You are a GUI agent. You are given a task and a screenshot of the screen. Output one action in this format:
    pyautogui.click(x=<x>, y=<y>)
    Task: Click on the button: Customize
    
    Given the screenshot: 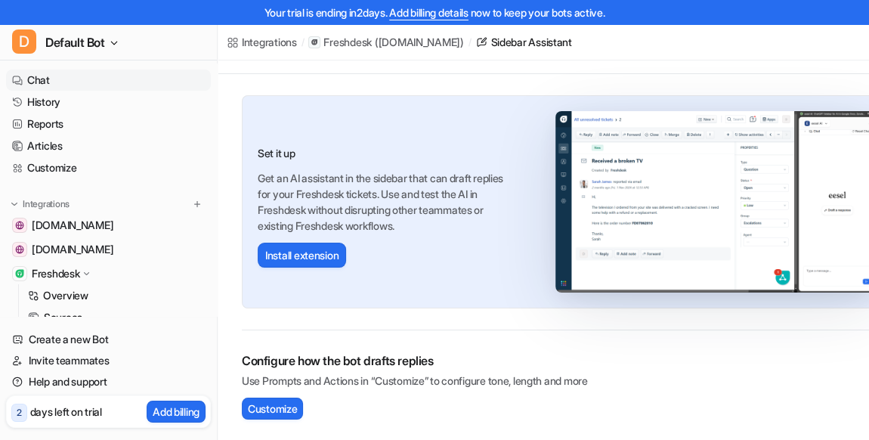 What is the action you would take?
    pyautogui.click(x=272, y=408)
    